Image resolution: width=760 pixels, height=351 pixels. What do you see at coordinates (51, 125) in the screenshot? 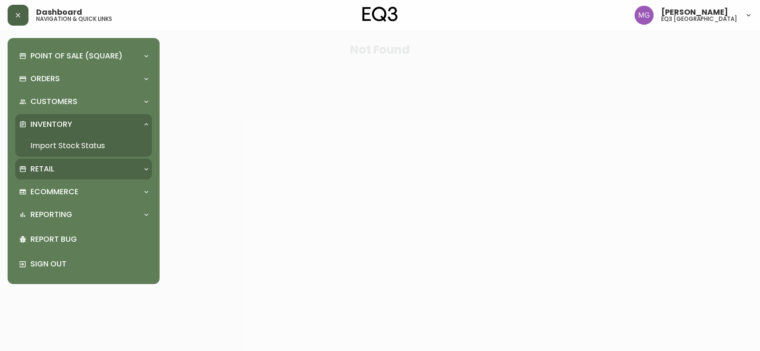
I see `p: Inventory` at bounding box center [51, 125].